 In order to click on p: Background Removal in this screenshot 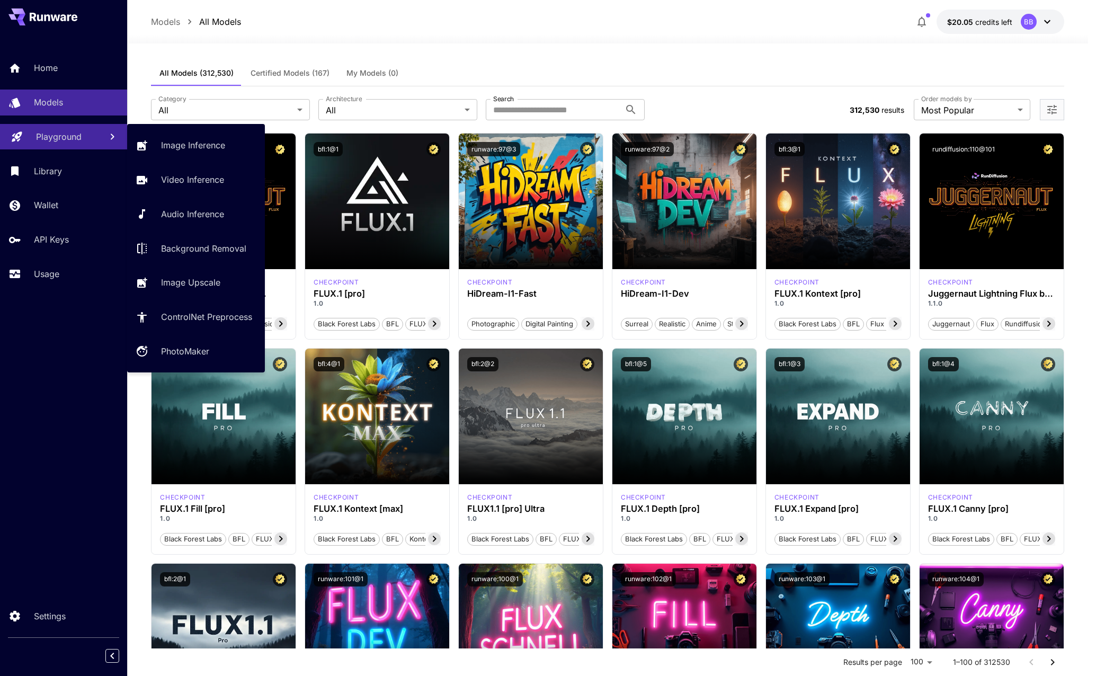, I will do `click(203, 248)`.